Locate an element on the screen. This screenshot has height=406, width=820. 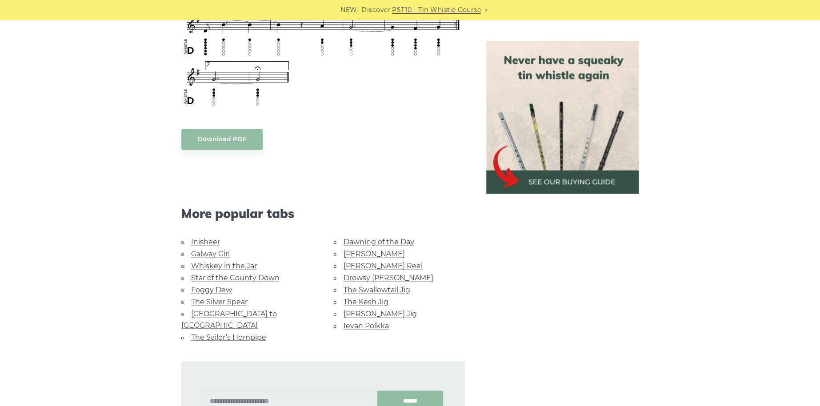
a: The Sailor’s Hornpipe is located at coordinates (228, 337).